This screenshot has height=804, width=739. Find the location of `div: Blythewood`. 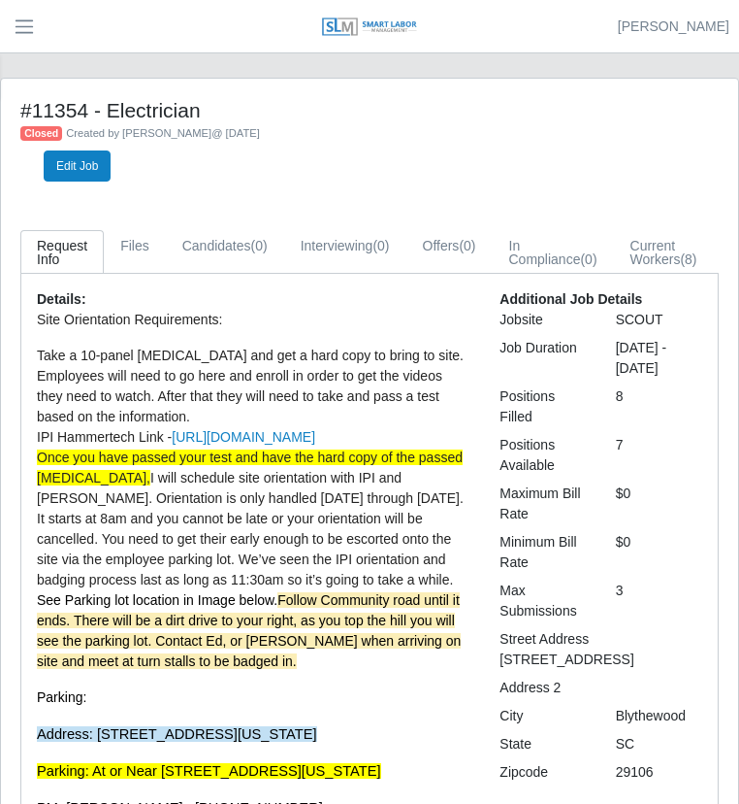

div: Blythewood is located at coordinates (659, 715).